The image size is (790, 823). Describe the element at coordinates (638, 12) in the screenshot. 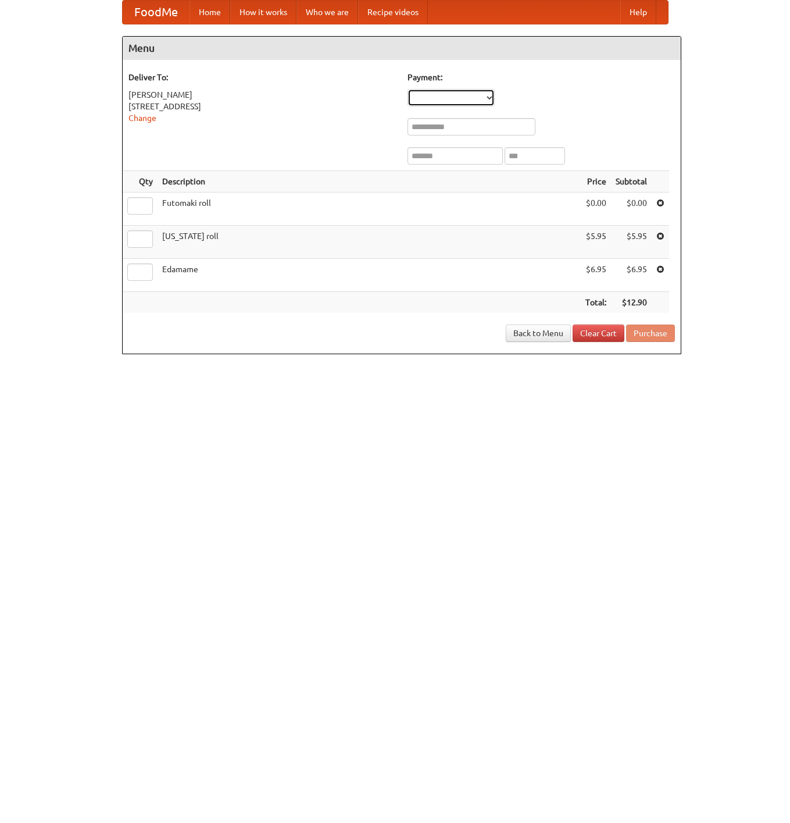

I see `a: Help` at that location.